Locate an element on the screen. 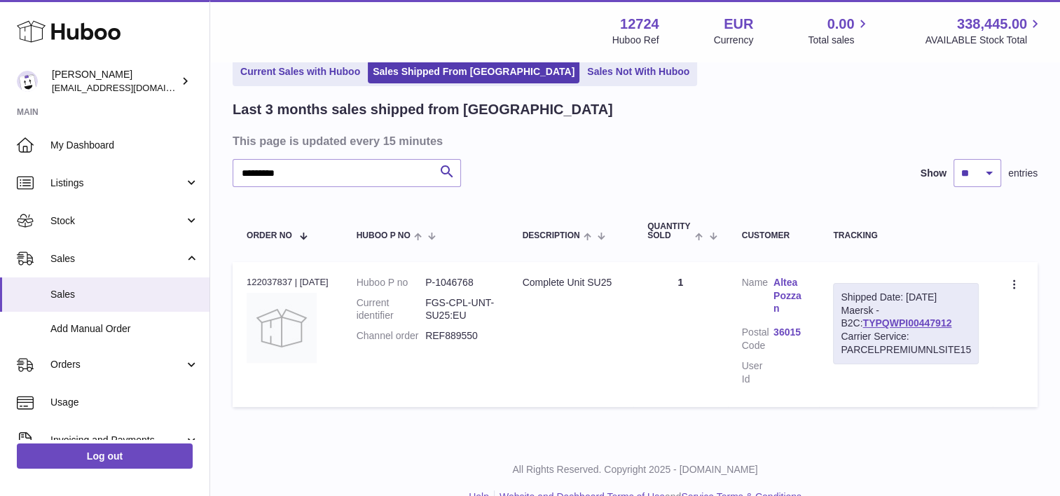  div: Complete Unit SU25 is located at coordinates (571, 282).